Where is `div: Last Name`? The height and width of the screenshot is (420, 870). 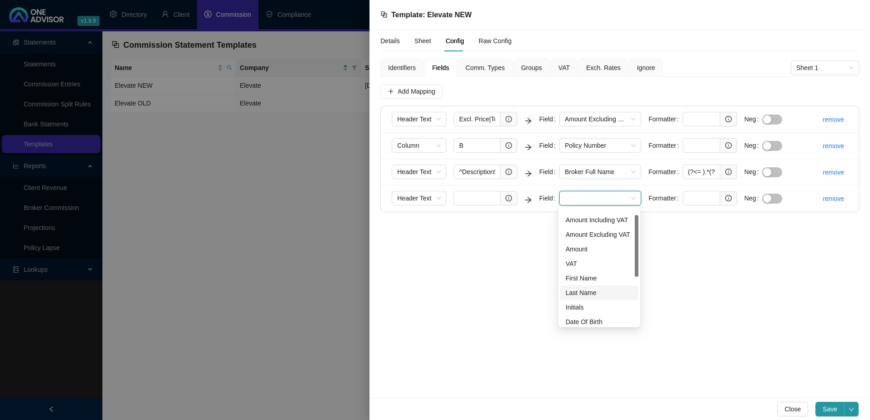
div: Last Name is located at coordinates (599, 293).